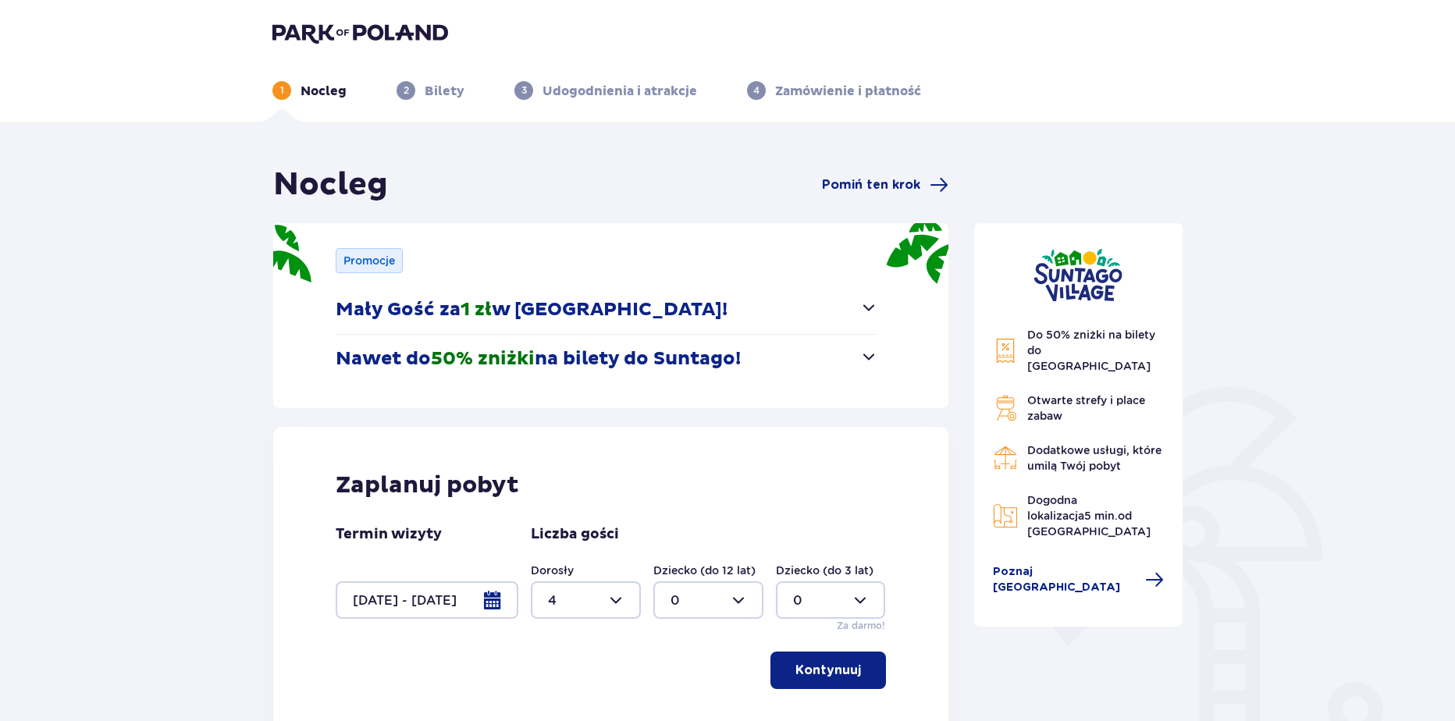 Image resolution: width=1455 pixels, height=721 pixels. Describe the element at coordinates (369, 261) in the screenshot. I see `p: Promocje` at that location.